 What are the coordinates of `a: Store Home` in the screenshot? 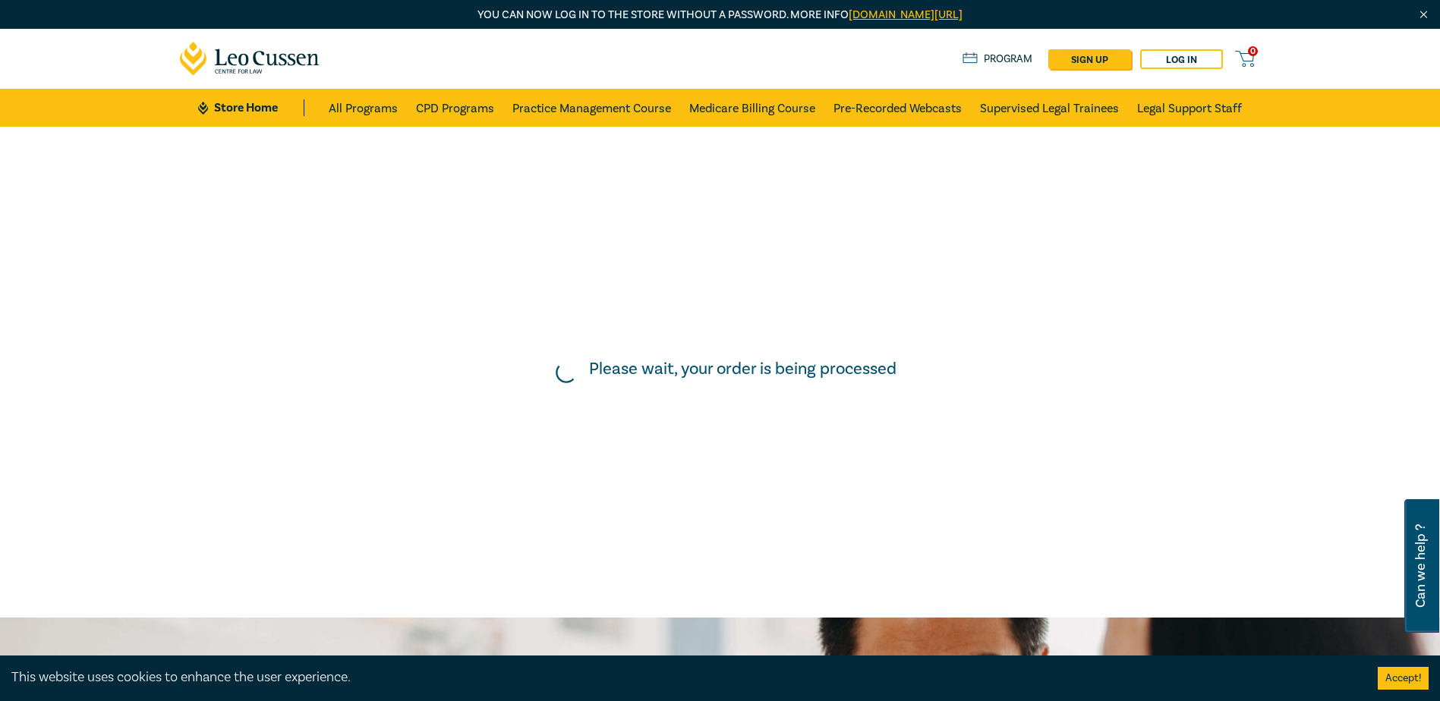 It's located at (250, 108).